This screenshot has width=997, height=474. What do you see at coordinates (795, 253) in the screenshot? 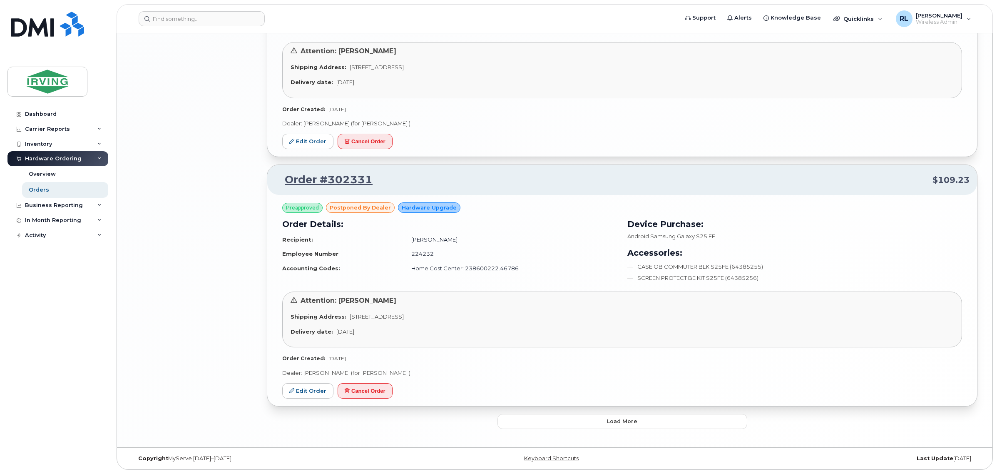
I see `h3: Accessories:` at bounding box center [795, 253].